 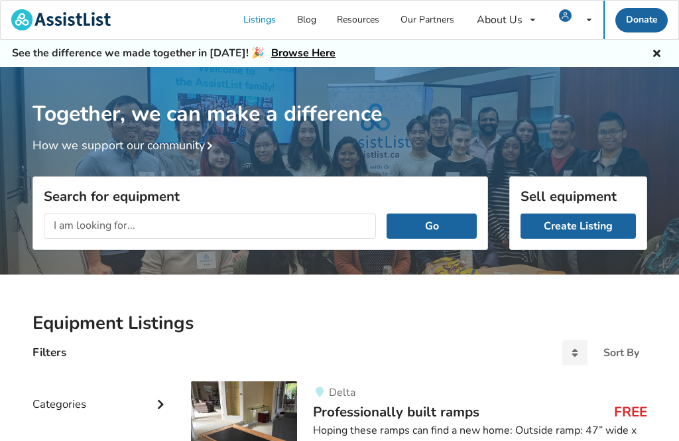 What do you see at coordinates (303, 53) in the screenshot?
I see `a: Browse Here` at bounding box center [303, 53].